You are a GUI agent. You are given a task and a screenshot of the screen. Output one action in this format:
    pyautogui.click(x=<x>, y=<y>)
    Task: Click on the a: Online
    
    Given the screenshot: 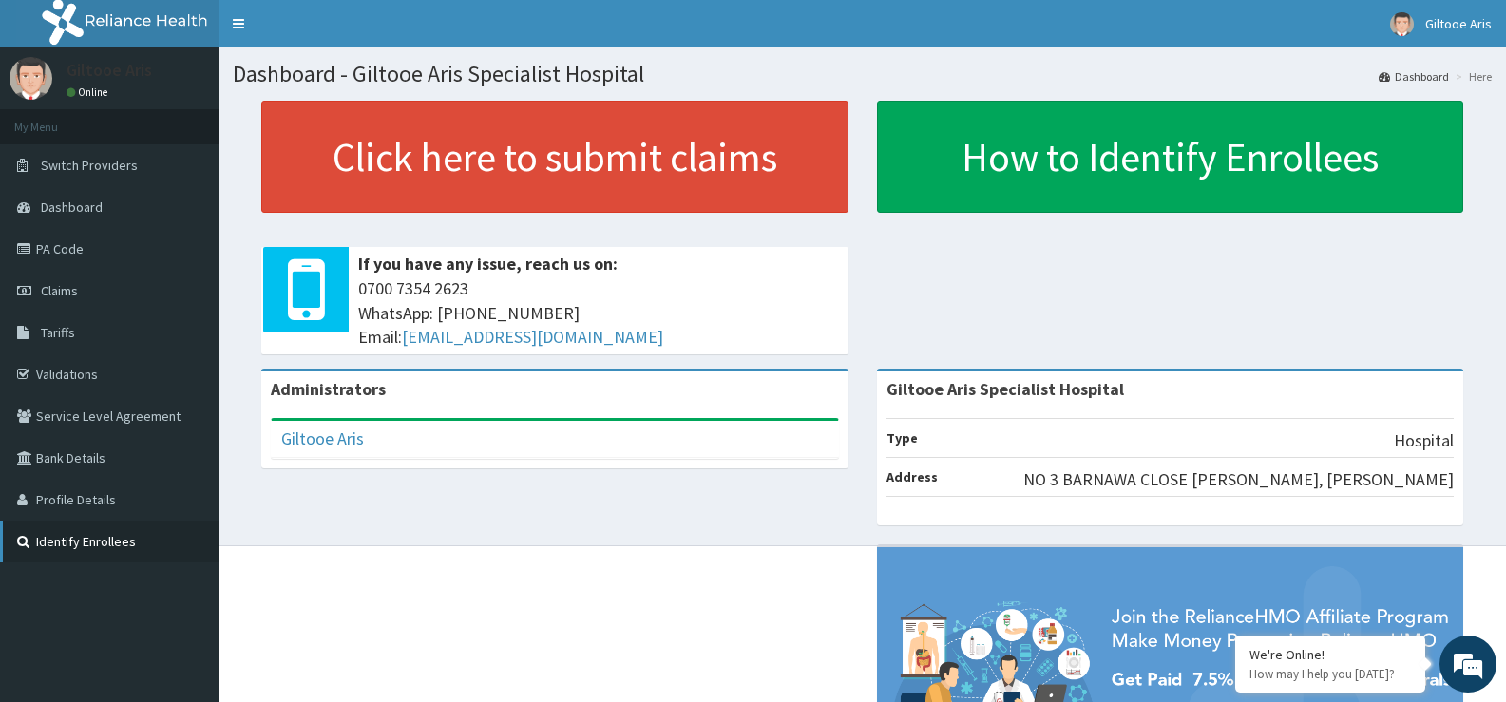 What is the action you would take?
    pyautogui.click(x=89, y=92)
    